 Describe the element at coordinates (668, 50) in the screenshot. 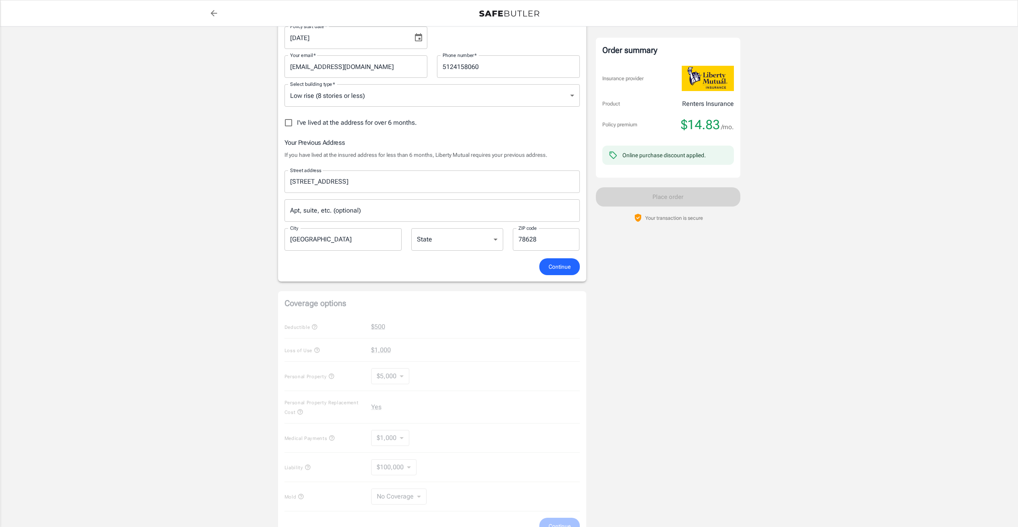

I see `div: Order summary` at that location.